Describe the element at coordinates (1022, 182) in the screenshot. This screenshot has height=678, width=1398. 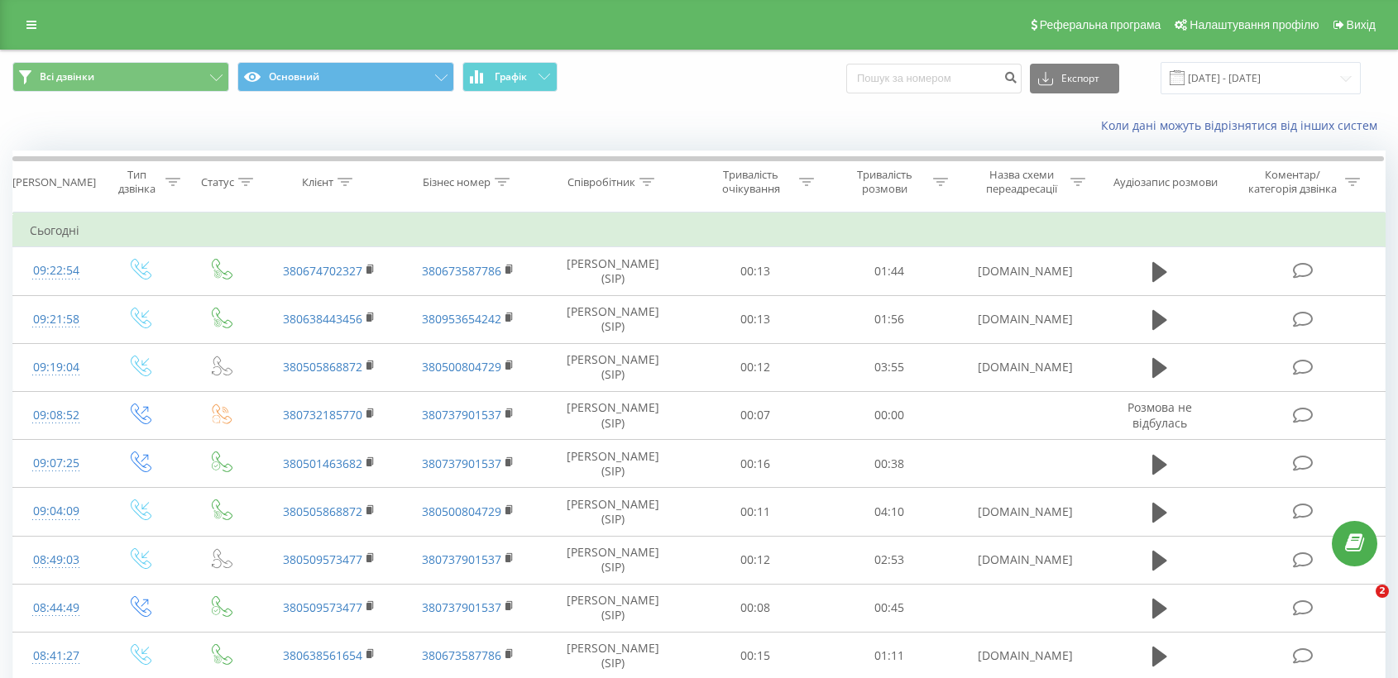
I see `div: Назва схеми переадресації` at that location.